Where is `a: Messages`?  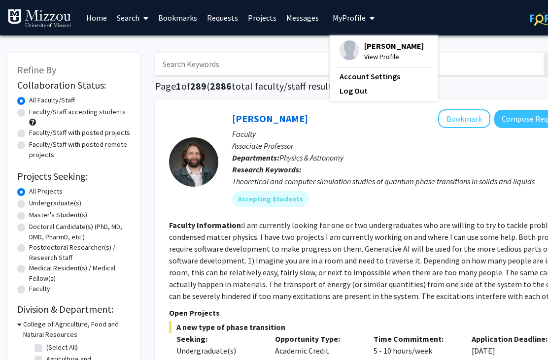
a: Messages is located at coordinates (302, 18).